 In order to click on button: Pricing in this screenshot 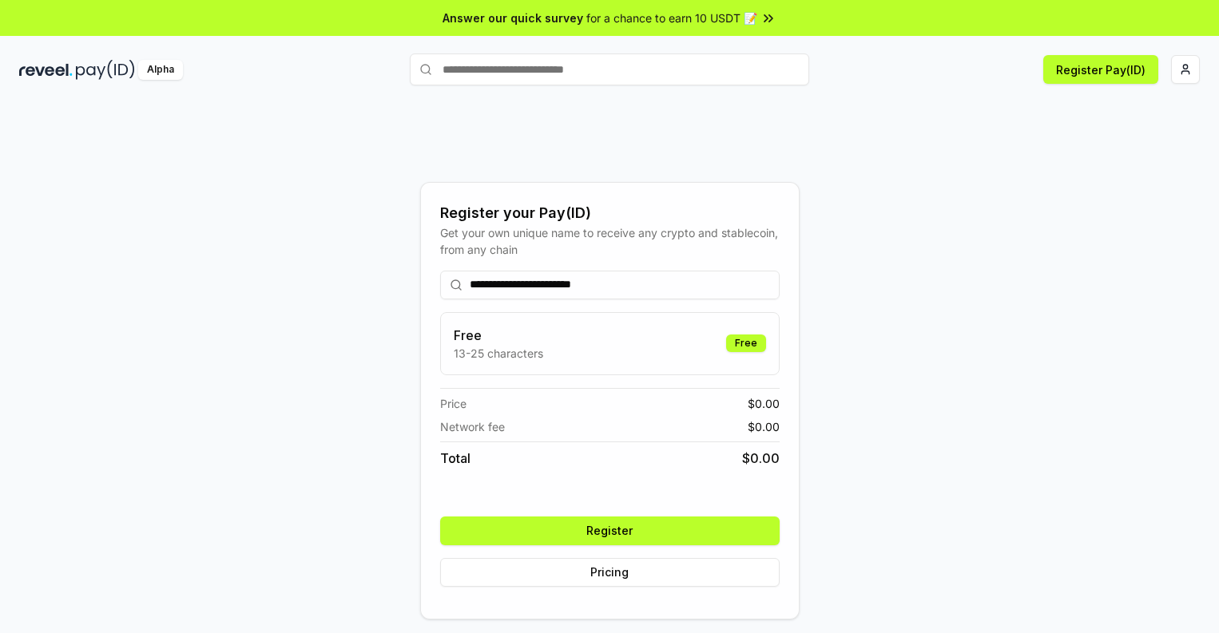, I will do `click(609, 573)`.